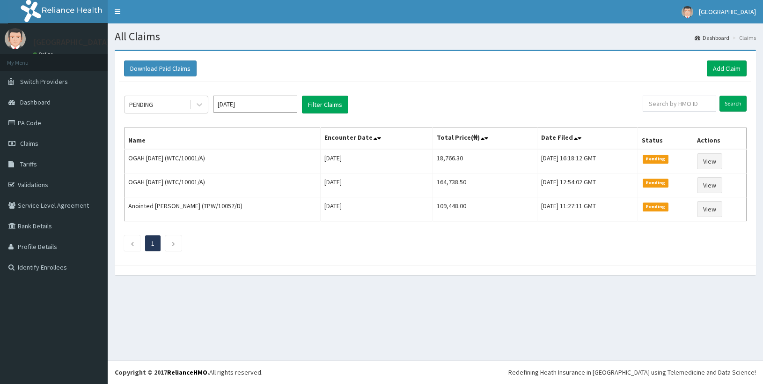 The height and width of the screenshot is (384, 763). I want to click on td: 164,738.50, so click(485, 185).